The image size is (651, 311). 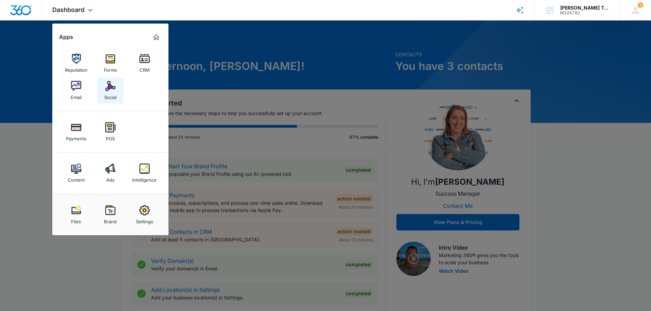 I want to click on a: Reputation, so click(x=76, y=63).